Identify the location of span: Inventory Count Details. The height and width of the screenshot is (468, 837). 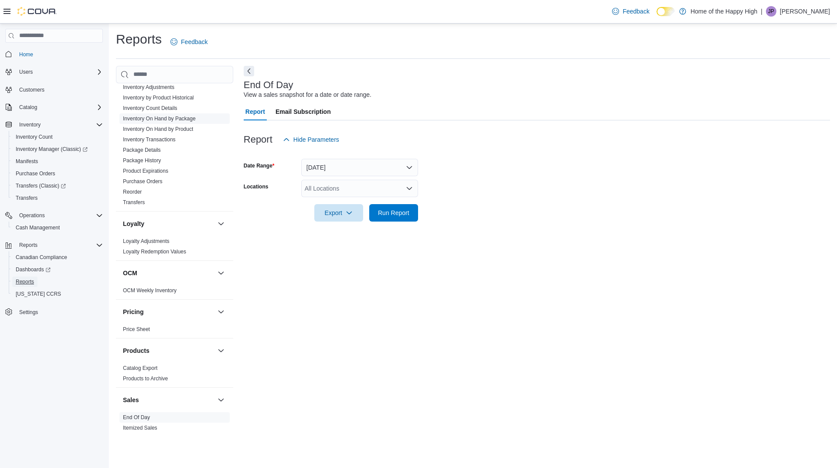
(150, 108).